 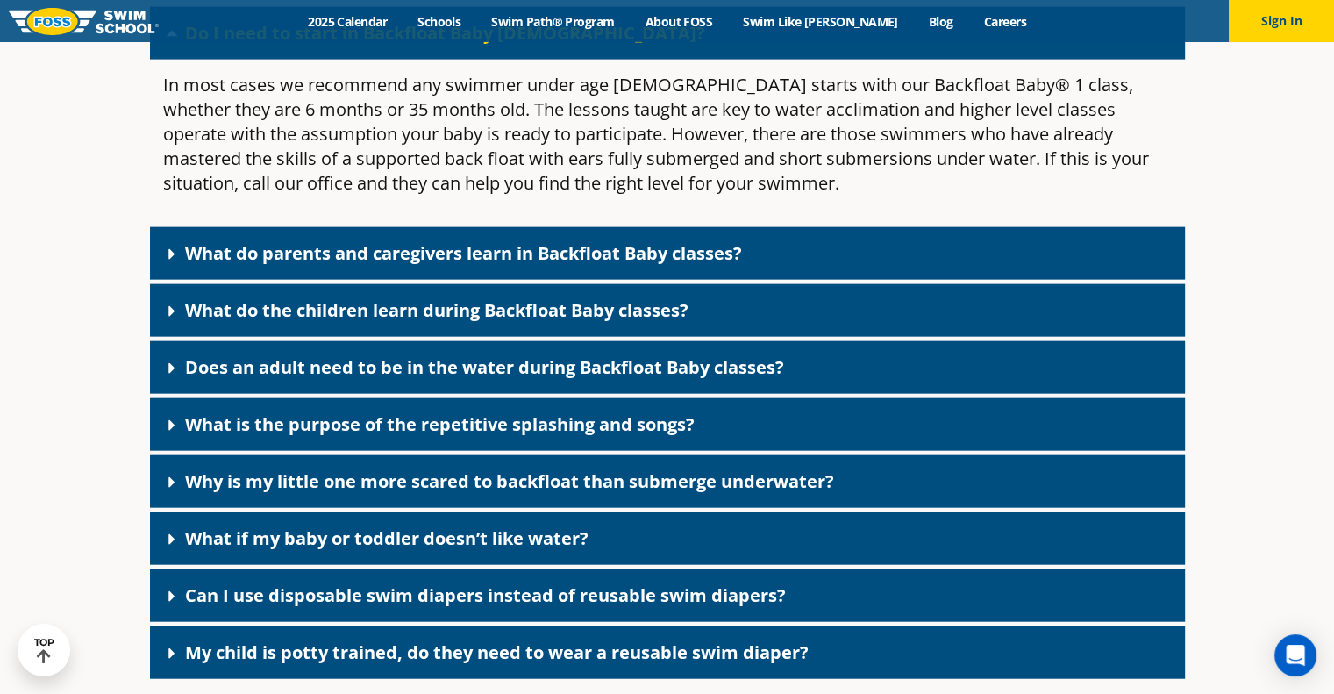 What do you see at coordinates (387, 538) in the screenshot?
I see `a: What if my baby or toddler doesn’t like water?` at bounding box center [387, 538].